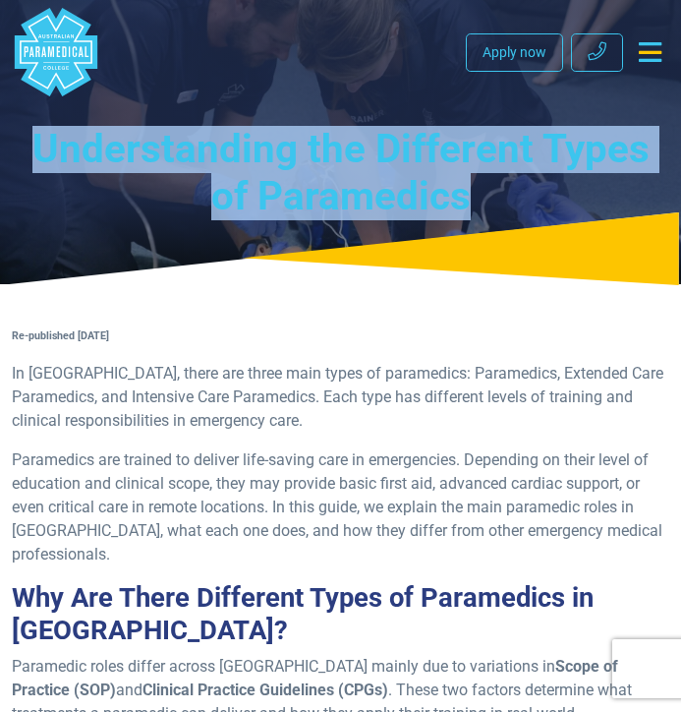  What do you see at coordinates (514, 52) in the screenshot?
I see `a: Apply now` at bounding box center [514, 52].